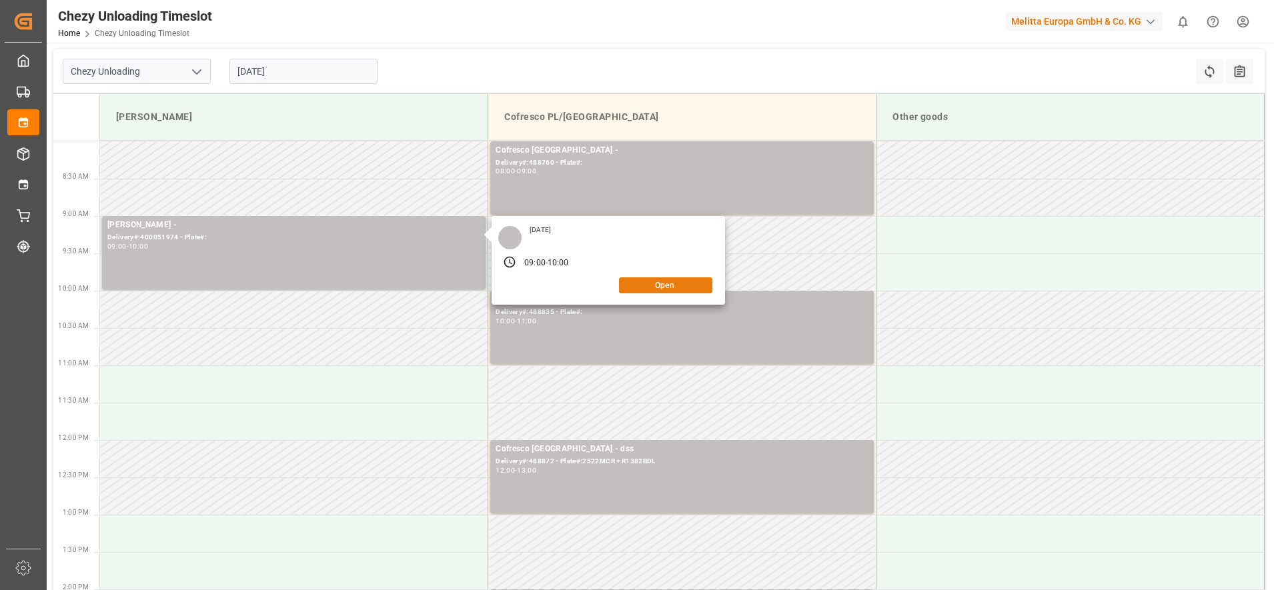  Describe the element at coordinates (682, 462) in the screenshot. I see `div: Delivery#:488872 - Plate#:2522MCR + R1382BDL` at that location.